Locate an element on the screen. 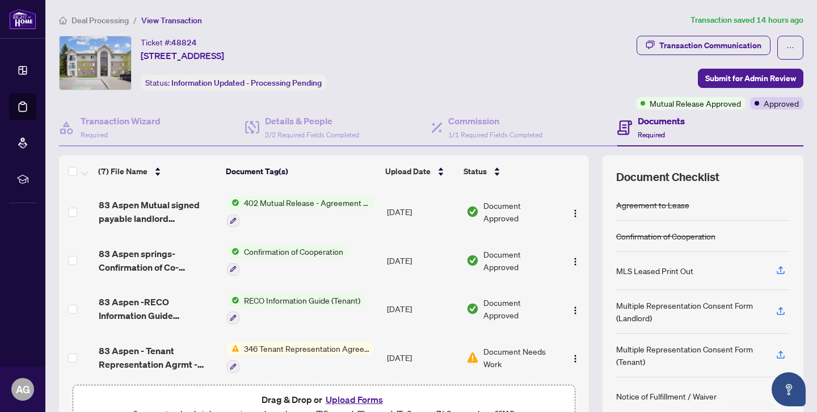  span: Upload Date is located at coordinates (408, 171).